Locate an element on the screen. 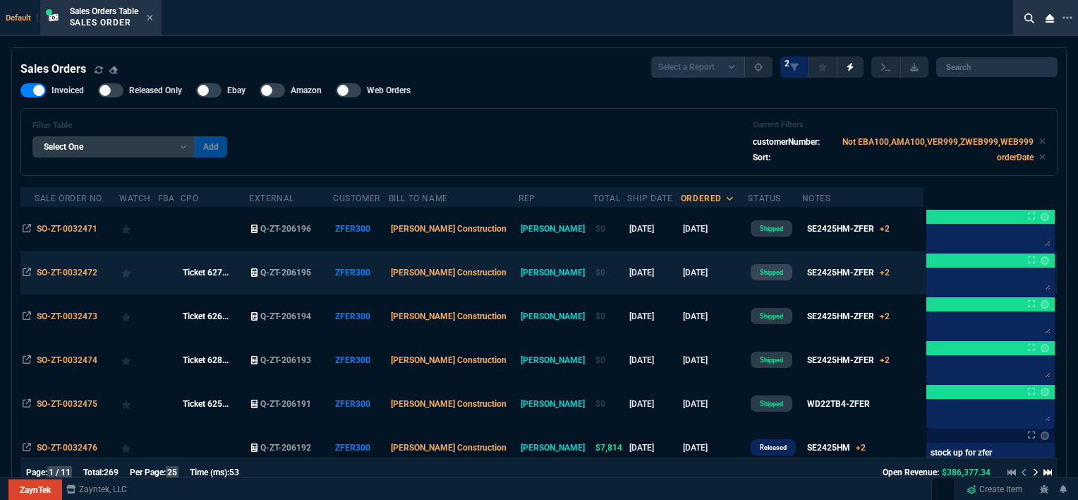  span: Ticket 628... is located at coordinates (205, 360).